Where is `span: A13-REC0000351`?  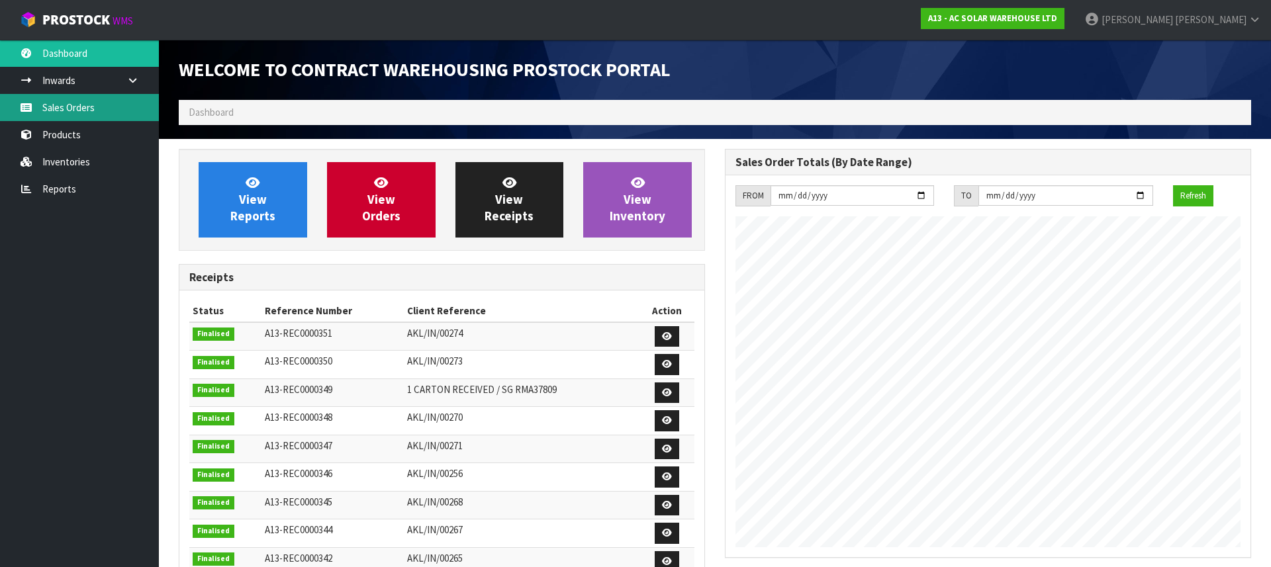 span: A13-REC0000351 is located at coordinates (299, 333).